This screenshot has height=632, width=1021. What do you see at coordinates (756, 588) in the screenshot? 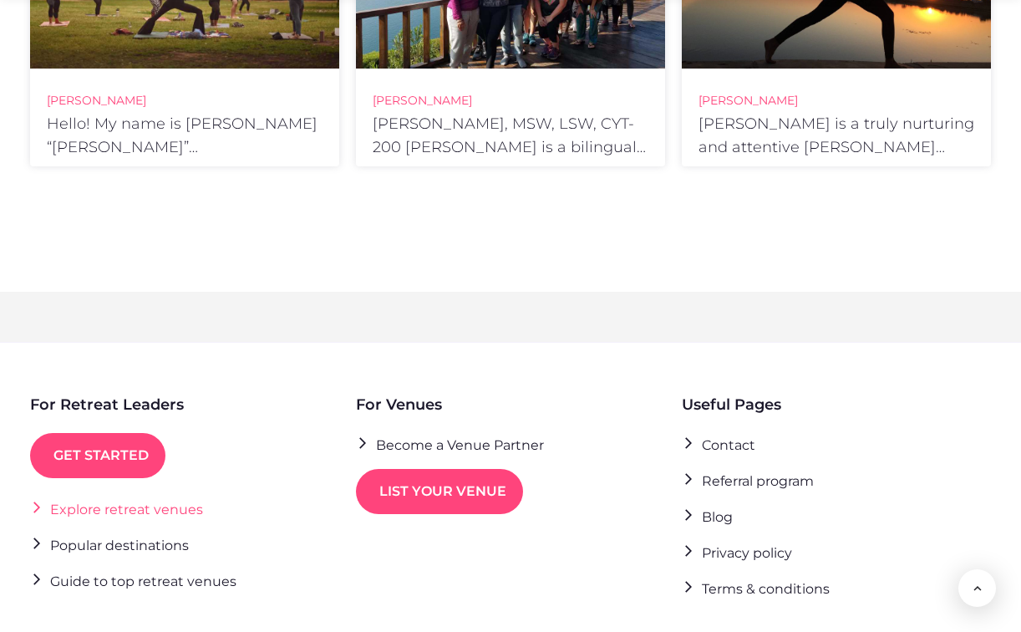
I see `a: Terms & conditions` at bounding box center [756, 588].